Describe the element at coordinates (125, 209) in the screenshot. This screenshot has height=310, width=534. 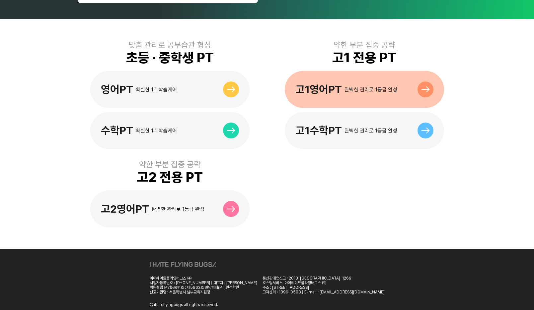
I see `div: 고2영어PT` at that location.